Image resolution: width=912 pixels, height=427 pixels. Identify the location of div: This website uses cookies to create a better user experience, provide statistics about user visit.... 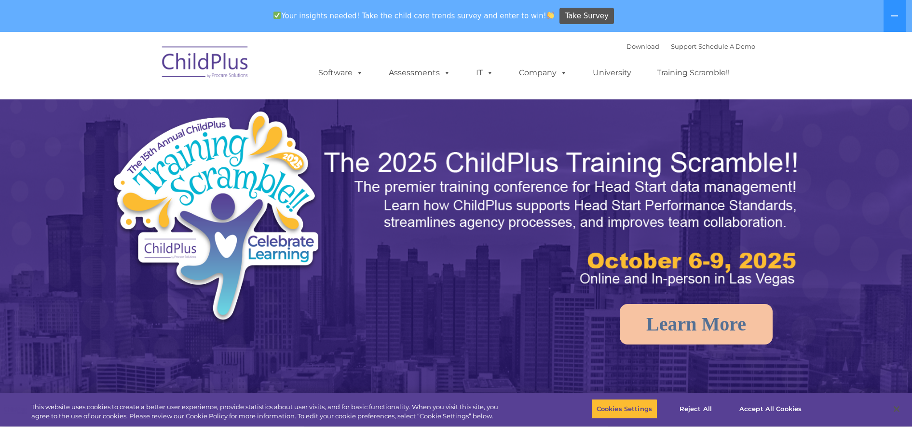
(266, 412).